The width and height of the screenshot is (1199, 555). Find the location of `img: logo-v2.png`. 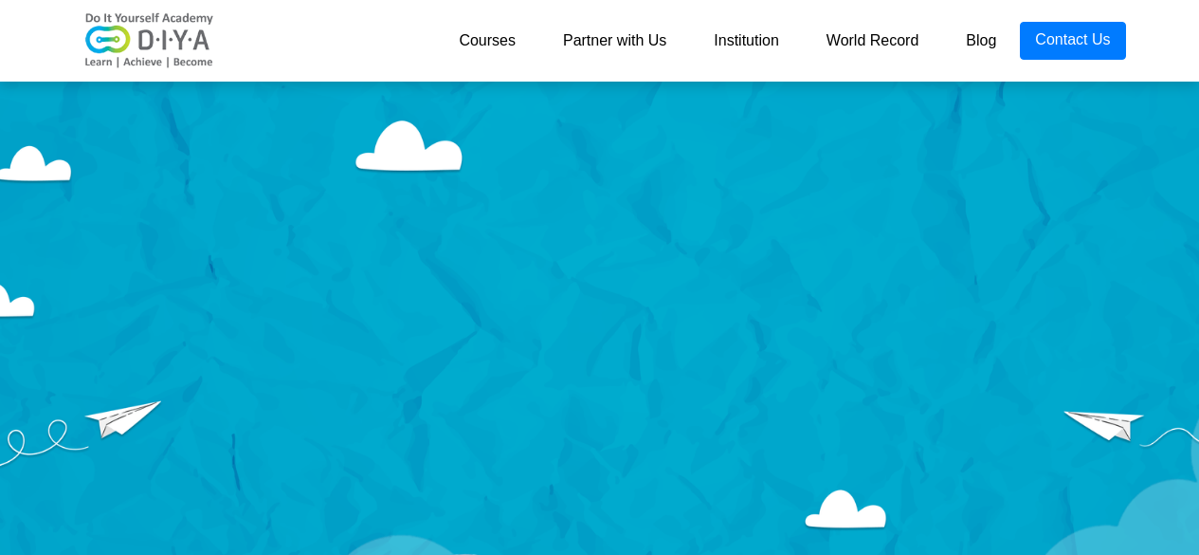

img: logo-v2.png is located at coordinates (150, 41).